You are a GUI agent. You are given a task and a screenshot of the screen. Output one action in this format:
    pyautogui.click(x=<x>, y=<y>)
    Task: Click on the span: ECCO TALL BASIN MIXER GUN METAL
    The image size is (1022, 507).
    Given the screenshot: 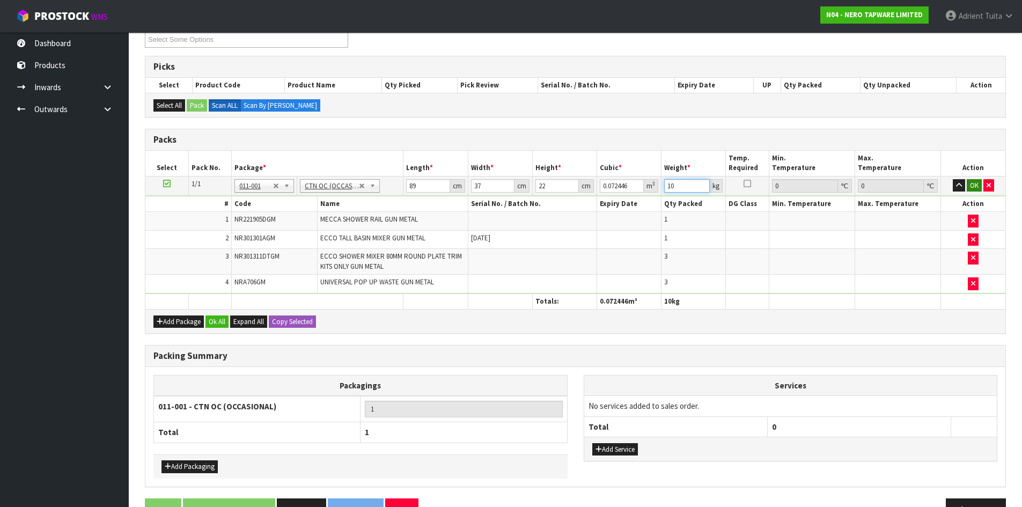 What is the action you would take?
    pyautogui.click(x=373, y=238)
    